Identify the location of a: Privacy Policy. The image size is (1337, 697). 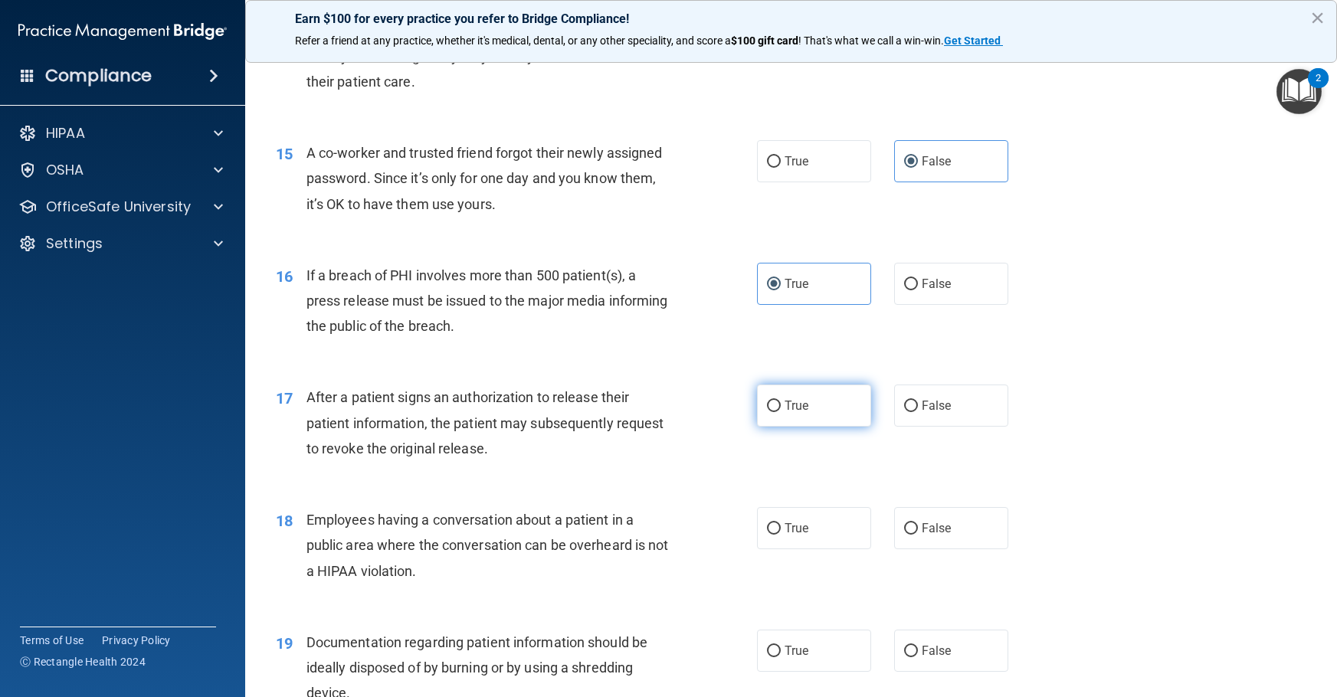
(136, 640).